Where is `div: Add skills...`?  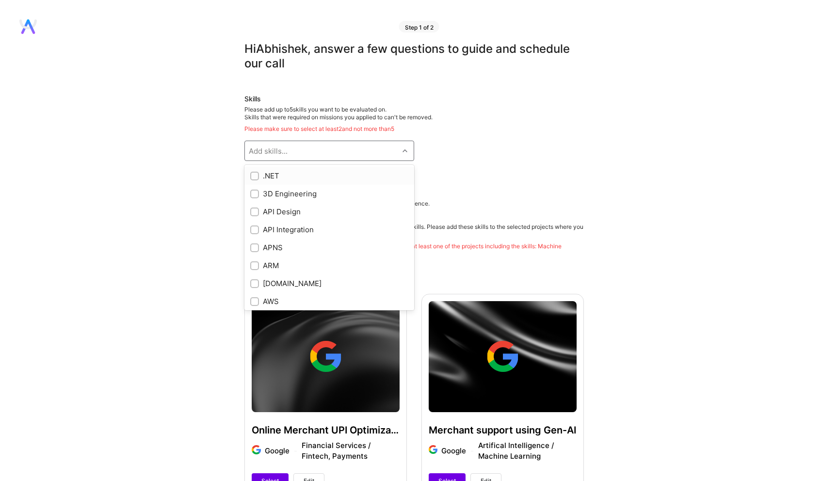
div: Add skills... is located at coordinates (268, 151).